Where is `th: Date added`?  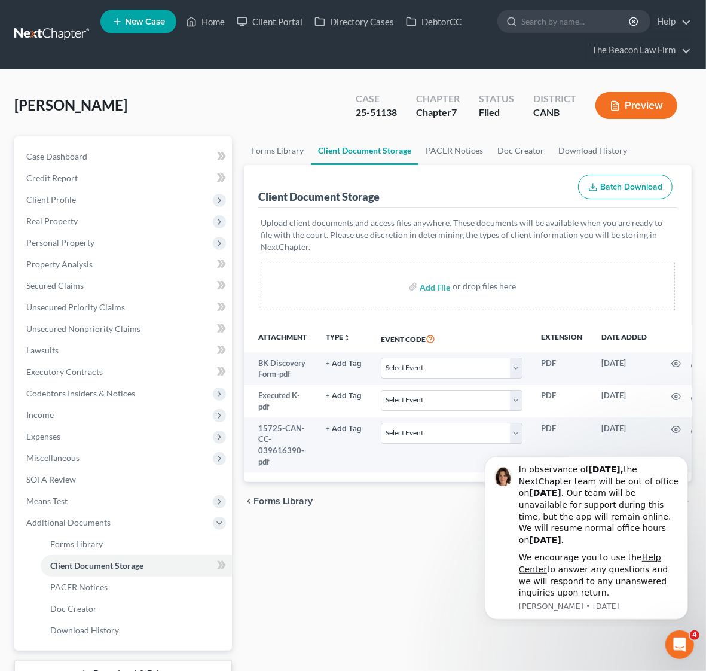
th: Date added is located at coordinates (625, 338).